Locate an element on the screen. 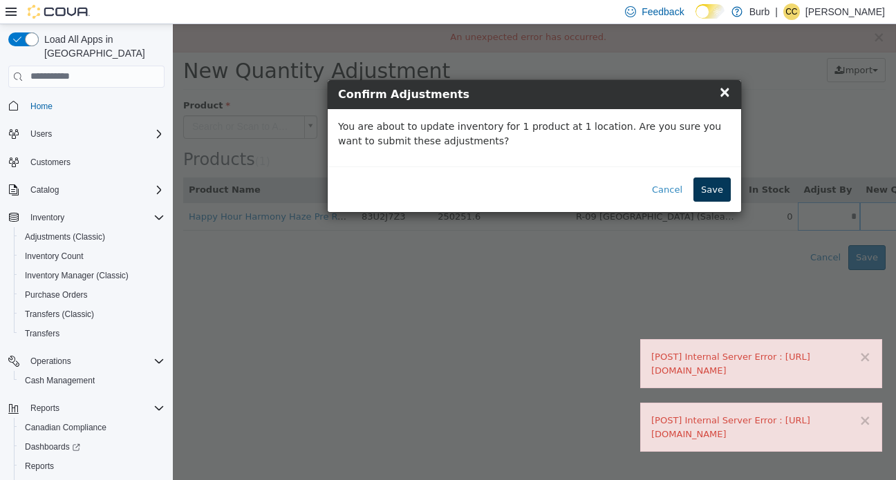 Image resolution: width=896 pixels, height=480 pixels. a: Adjustments (Classic) is located at coordinates (65, 237).